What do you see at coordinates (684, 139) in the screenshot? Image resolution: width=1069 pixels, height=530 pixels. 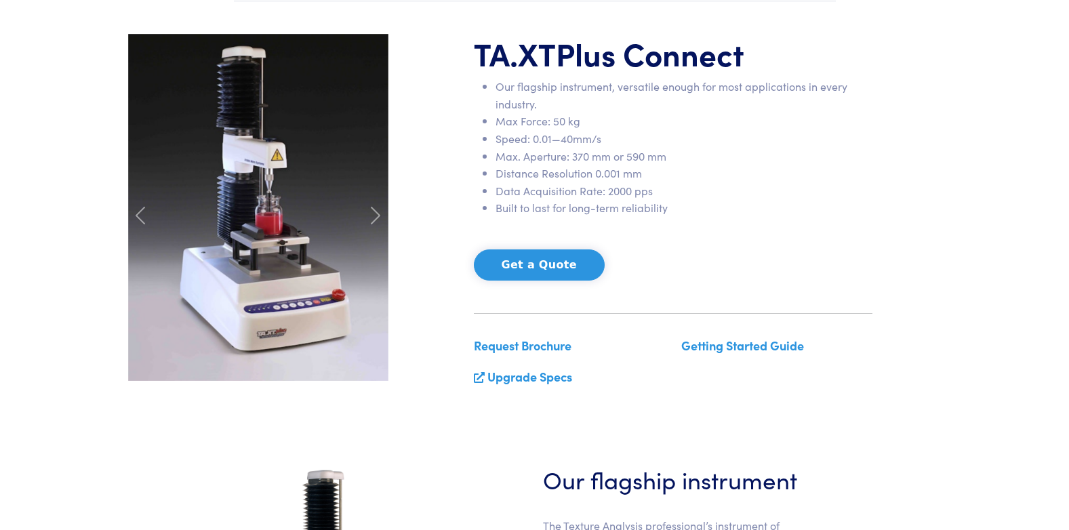 I see `li: Speed: 0.01—40mm/s` at bounding box center [684, 139].